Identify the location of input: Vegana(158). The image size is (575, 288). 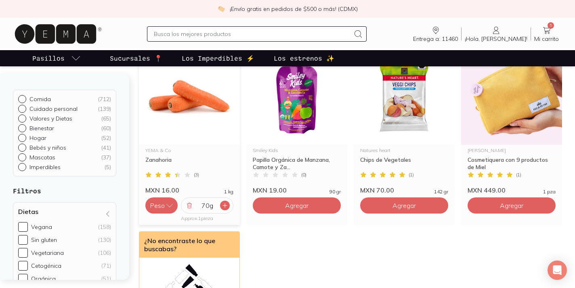
(23, 227).